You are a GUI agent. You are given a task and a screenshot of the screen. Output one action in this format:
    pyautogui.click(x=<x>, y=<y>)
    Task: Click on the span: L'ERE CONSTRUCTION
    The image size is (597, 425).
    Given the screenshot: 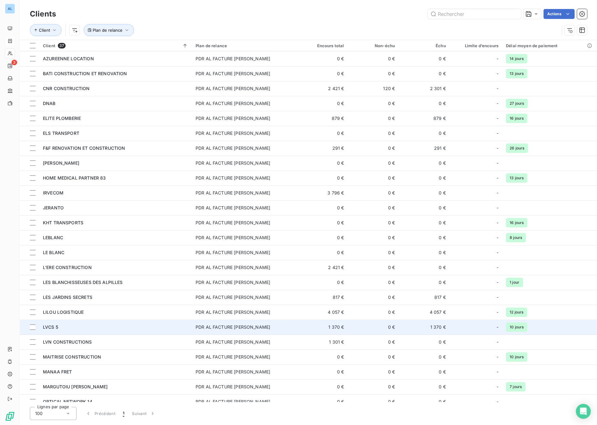 What is the action you would take?
    pyautogui.click(x=67, y=267)
    